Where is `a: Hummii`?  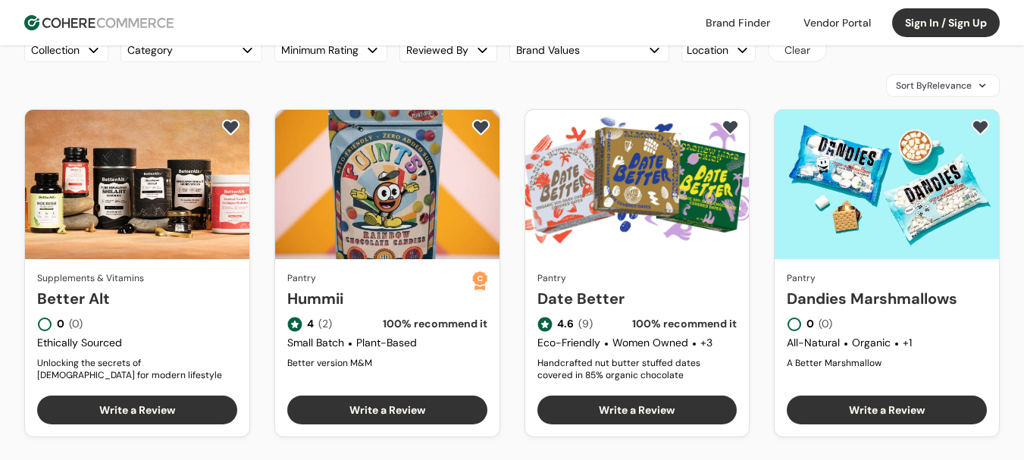 a: Hummii is located at coordinates (380, 299).